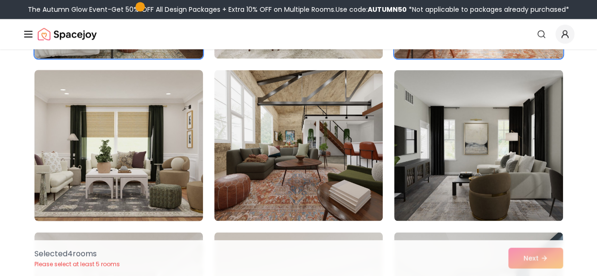 This screenshot has width=597, height=276. What do you see at coordinates (118, 145) in the screenshot?
I see `img: Room room-13` at bounding box center [118, 145].